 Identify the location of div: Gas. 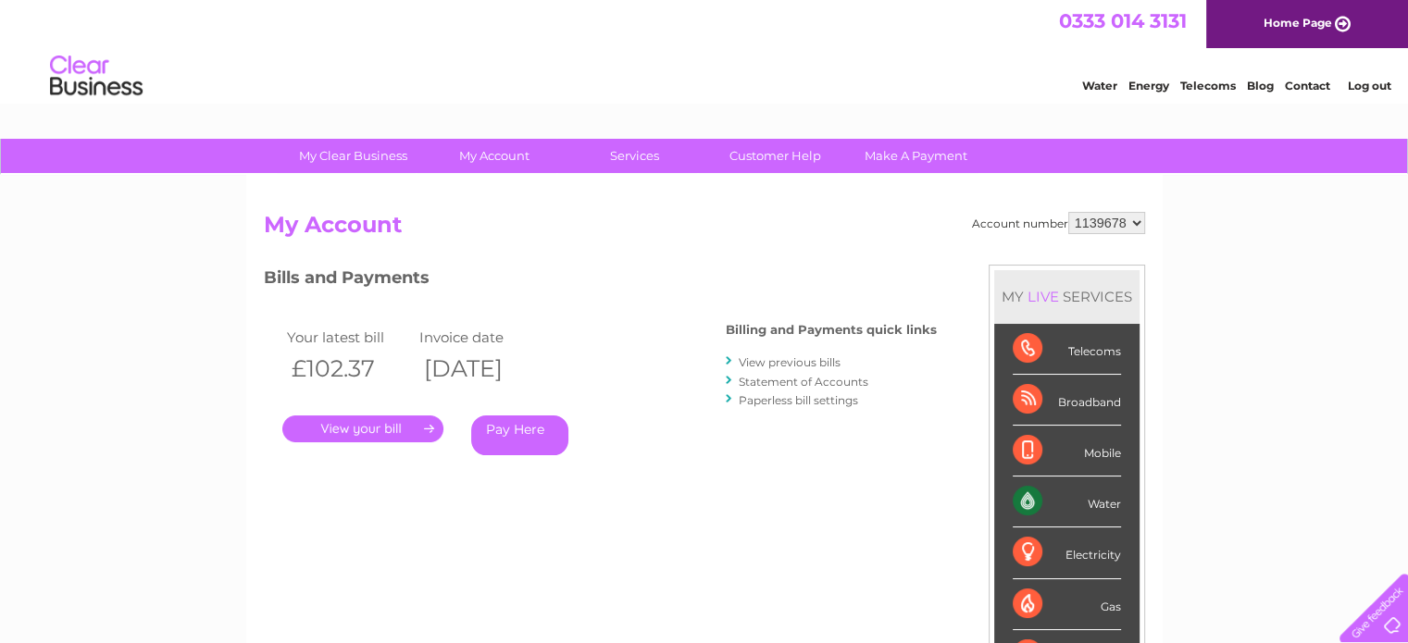
(1066, 604).